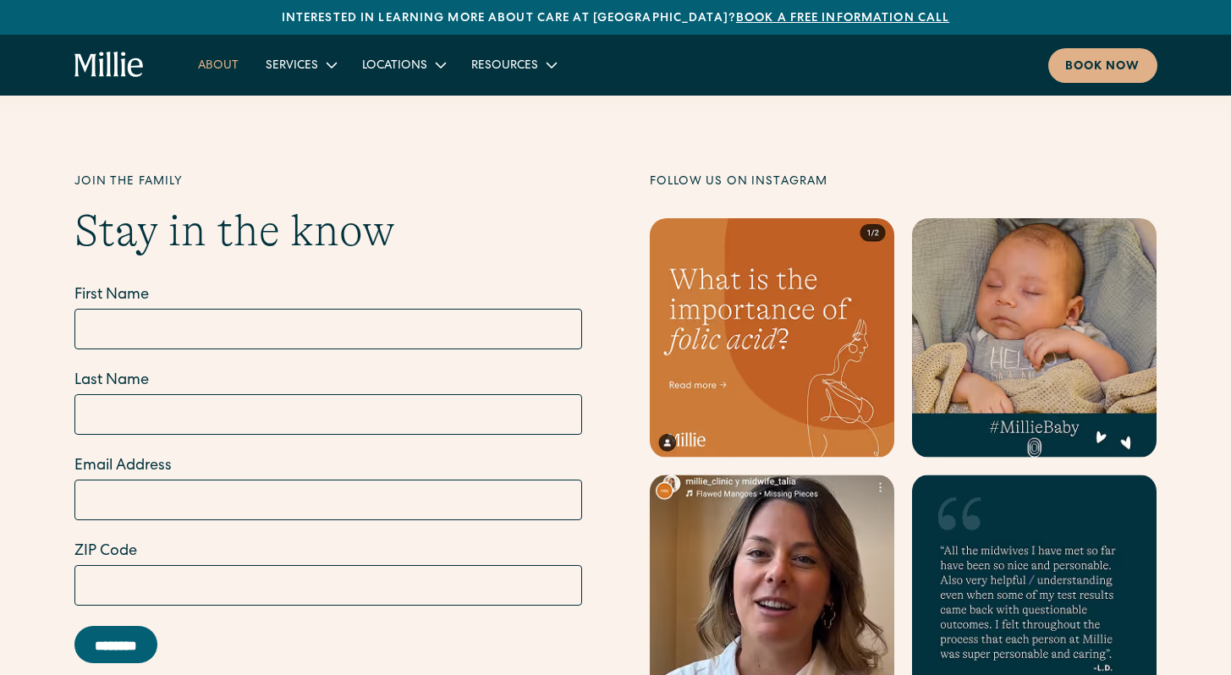  Describe the element at coordinates (328, 474) in the screenshot. I see `form: Email Form` at that location.